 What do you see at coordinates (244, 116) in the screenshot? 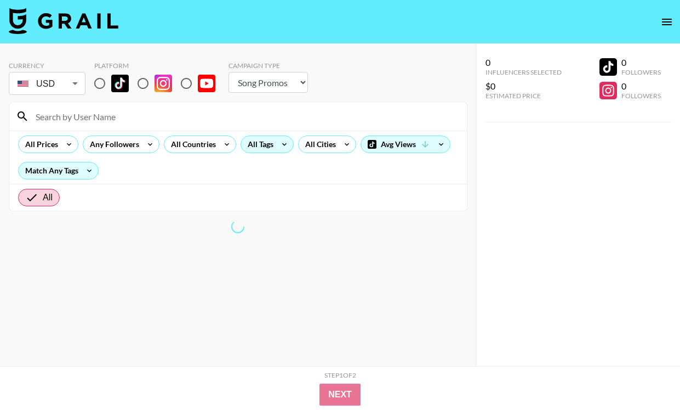
I see `input: Search by User Name` at bounding box center [244, 116].